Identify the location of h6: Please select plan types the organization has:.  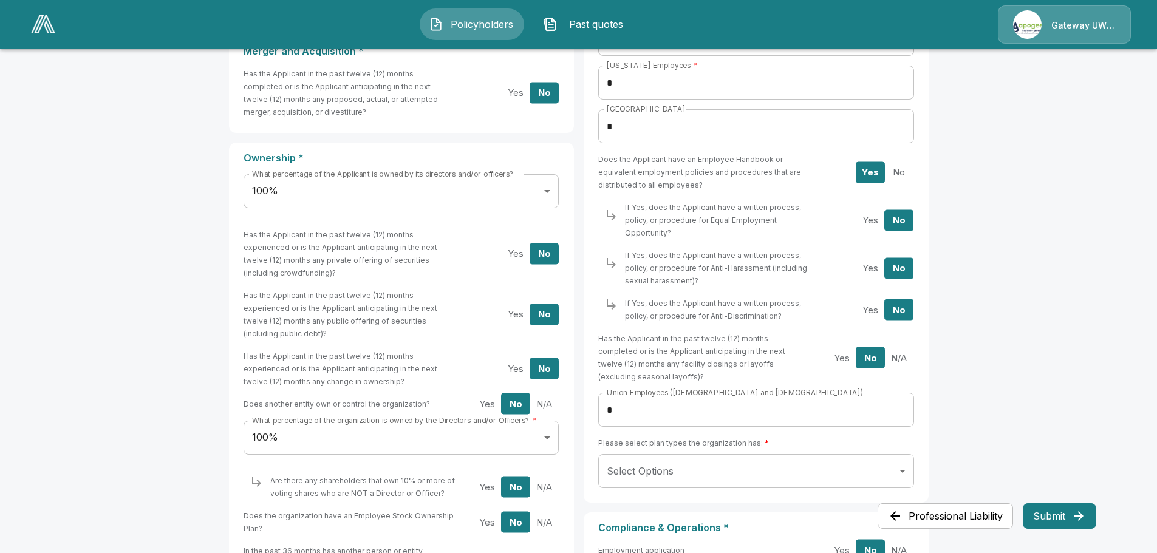
(683, 443).